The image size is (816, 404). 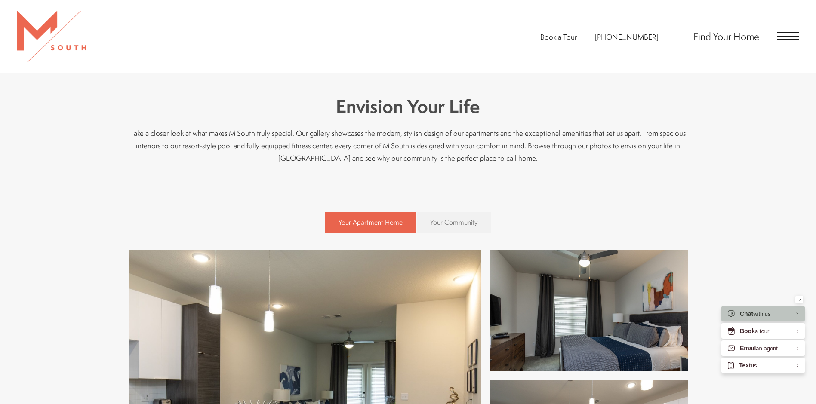 I want to click on a: Your Community, so click(x=454, y=222).